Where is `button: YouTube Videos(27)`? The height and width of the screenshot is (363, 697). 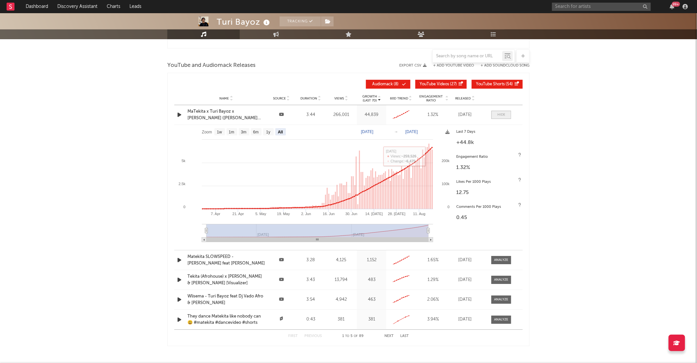
button: YouTube Videos(27) is located at coordinates (441, 84).